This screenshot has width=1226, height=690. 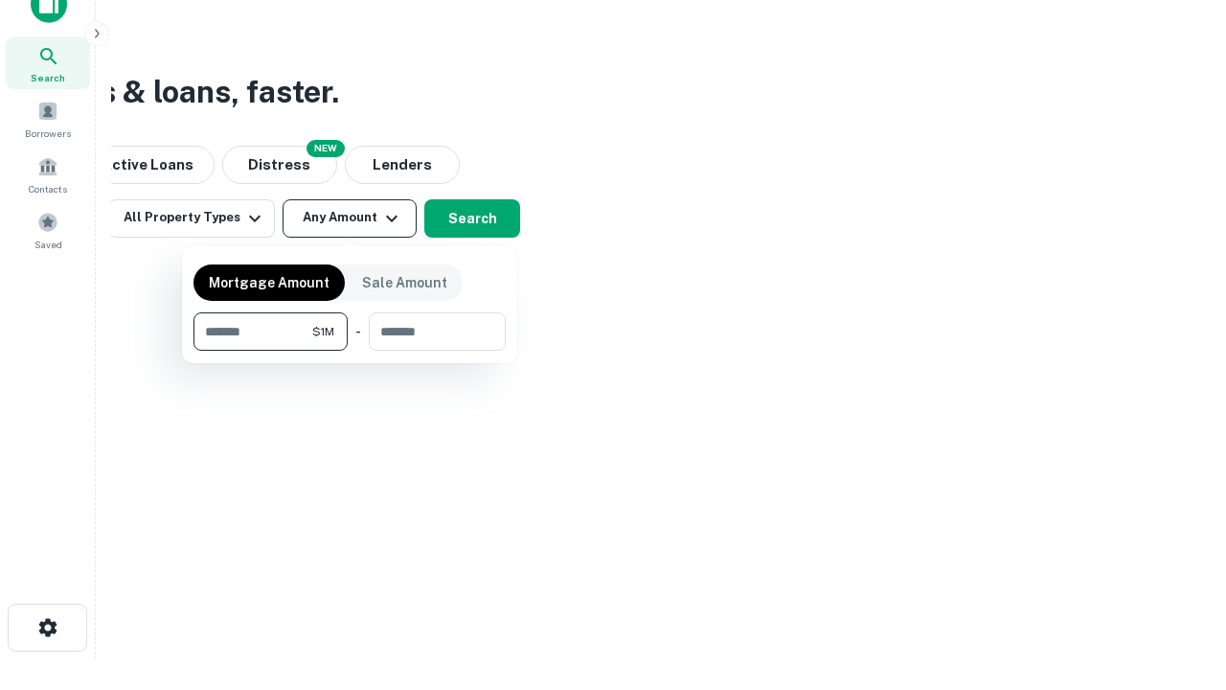 What do you see at coordinates (269, 283) in the screenshot?
I see `p: Mortgage Amount` at bounding box center [269, 283].